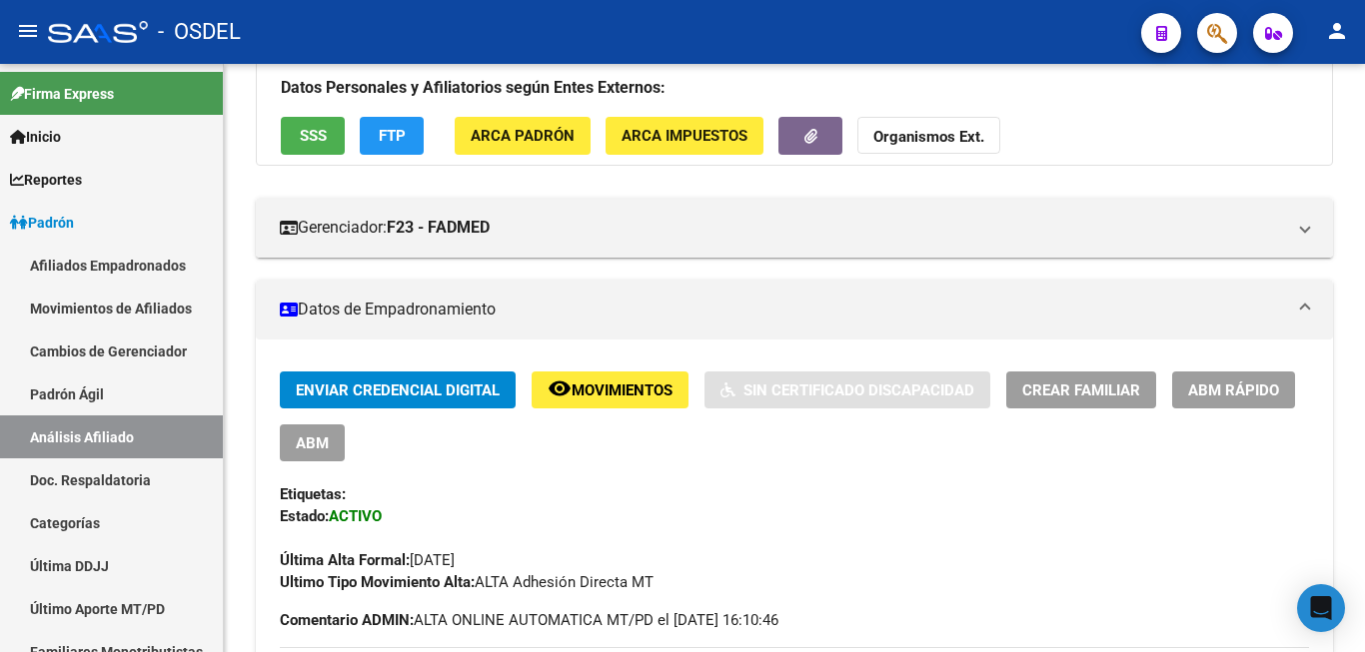  What do you see at coordinates (347, 620) in the screenshot?
I see `strong: Comentario ADMIN:` at bounding box center [347, 620].